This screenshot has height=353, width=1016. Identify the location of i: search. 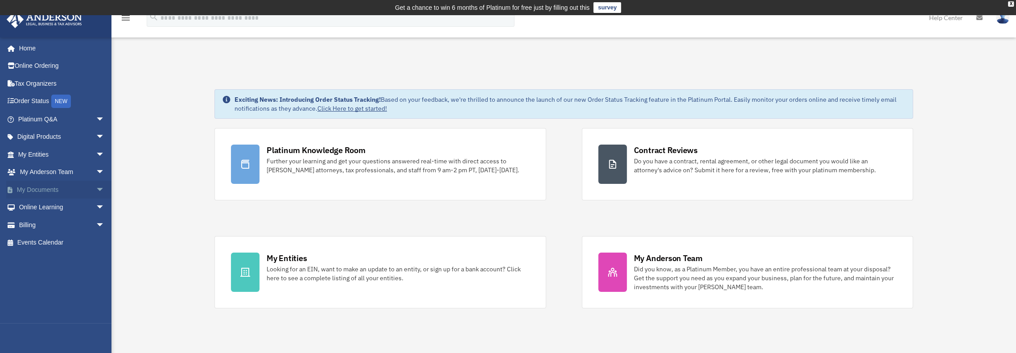
(154, 17).